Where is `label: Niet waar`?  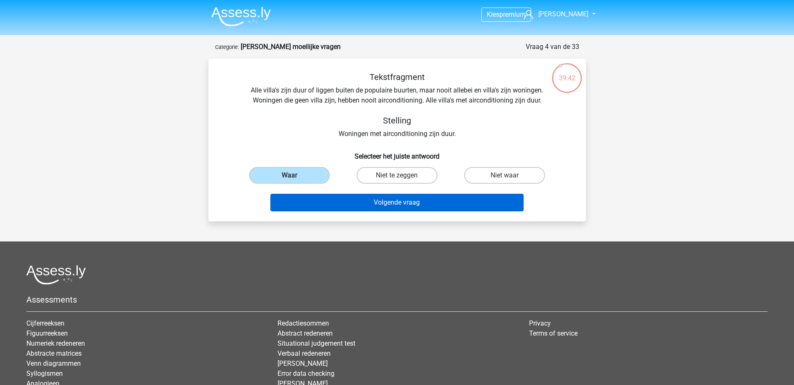
label: Niet waar is located at coordinates (504, 175).